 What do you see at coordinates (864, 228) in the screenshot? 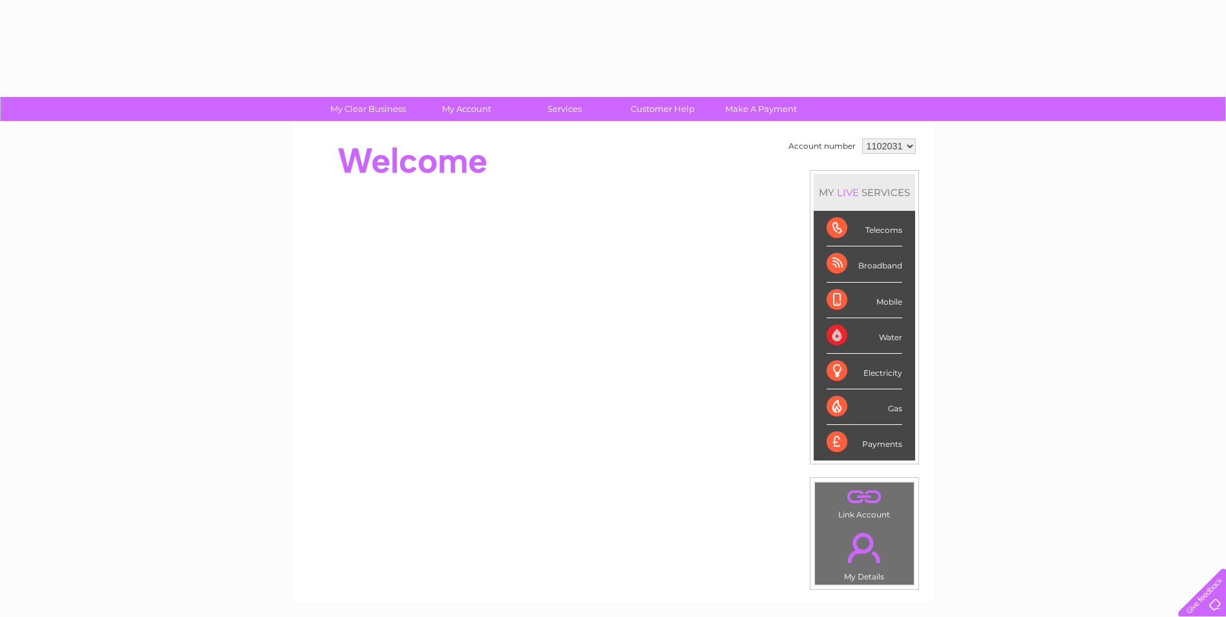
I see `div: Telecoms` at bounding box center [864, 228].